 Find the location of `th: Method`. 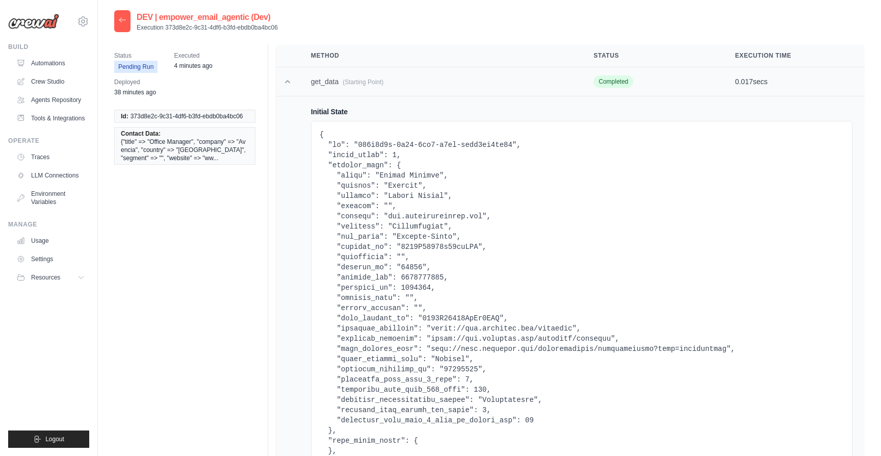

th: Method is located at coordinates (440, 56).